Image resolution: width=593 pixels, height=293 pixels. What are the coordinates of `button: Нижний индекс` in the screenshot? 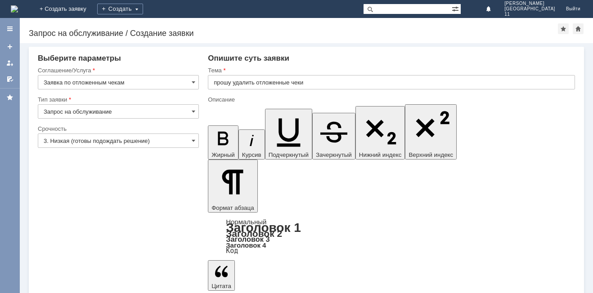 It's located at (380, 133).